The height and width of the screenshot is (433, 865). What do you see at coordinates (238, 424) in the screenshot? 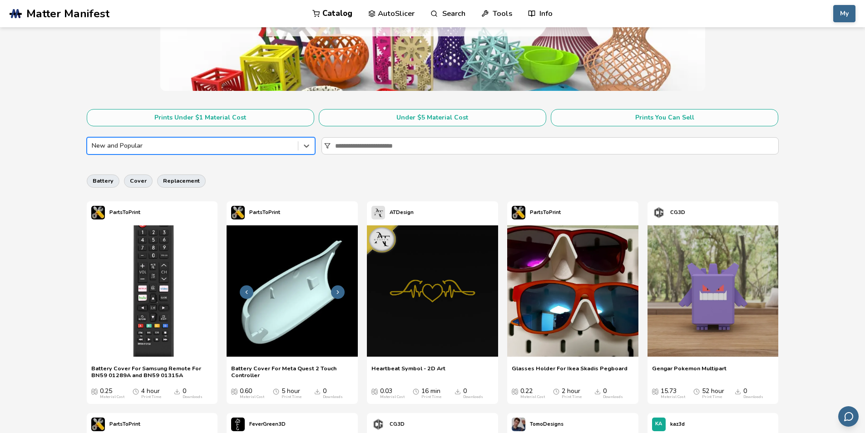
I see `img: FeverGreen3D's profile` at bounding box center [238, 424].